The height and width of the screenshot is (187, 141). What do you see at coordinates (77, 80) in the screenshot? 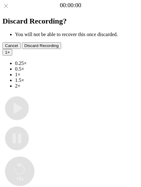
I see `li: 1.5×` at bounding box center [77, 80].